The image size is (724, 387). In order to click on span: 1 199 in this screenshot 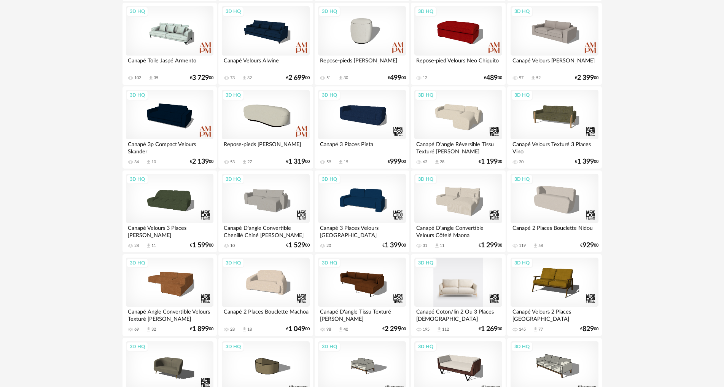, I will do `click(489, 162)`.